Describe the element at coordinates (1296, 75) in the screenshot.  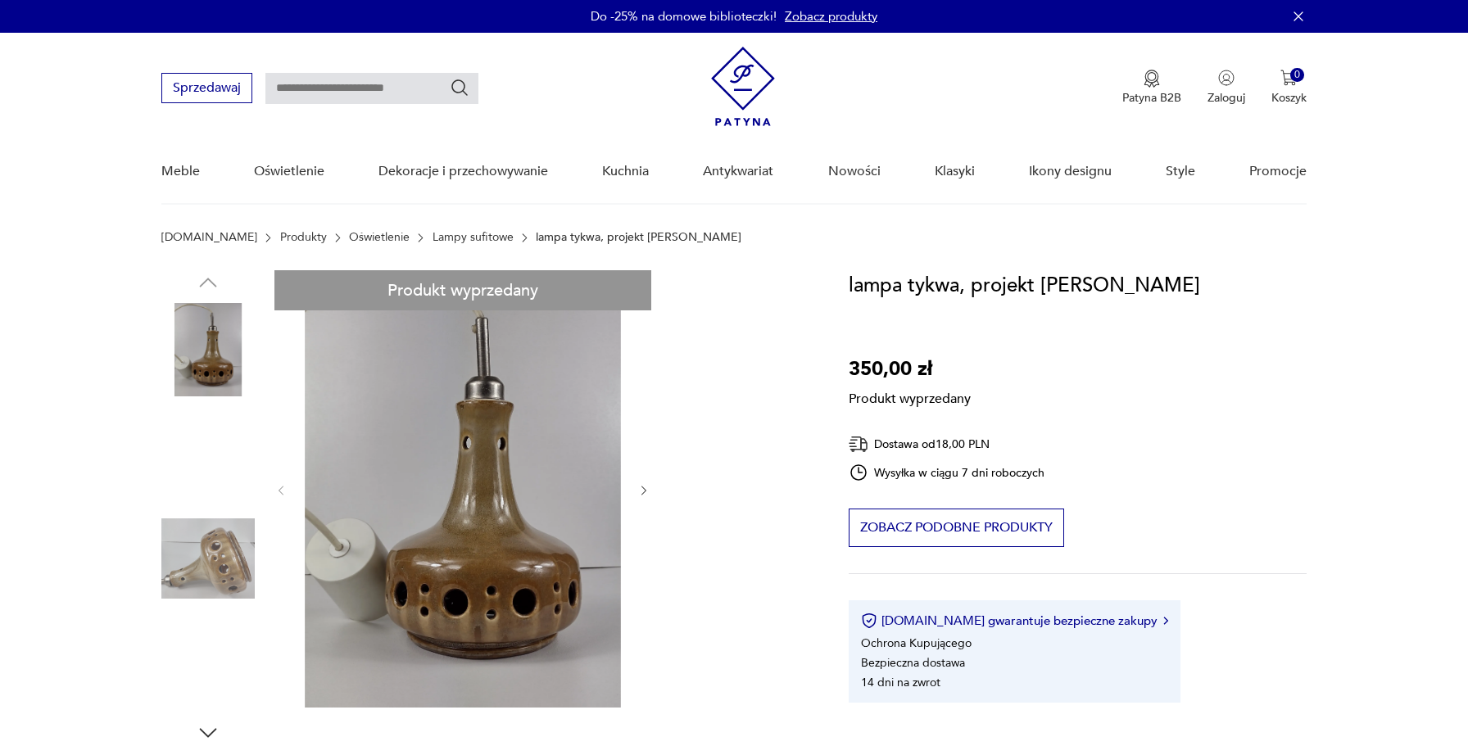
I see `div: 0` at that location.